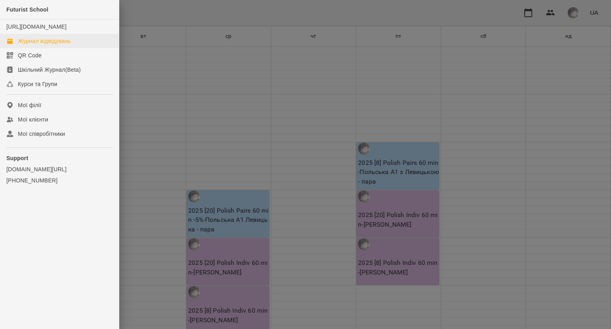 The image size is (611, 329). I want to click on div: Журнал відвідувань, so click(44, 41).